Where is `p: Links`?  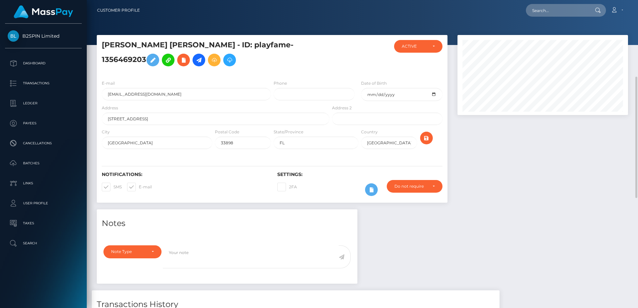
p: Links is located at coordinates (43, 184).